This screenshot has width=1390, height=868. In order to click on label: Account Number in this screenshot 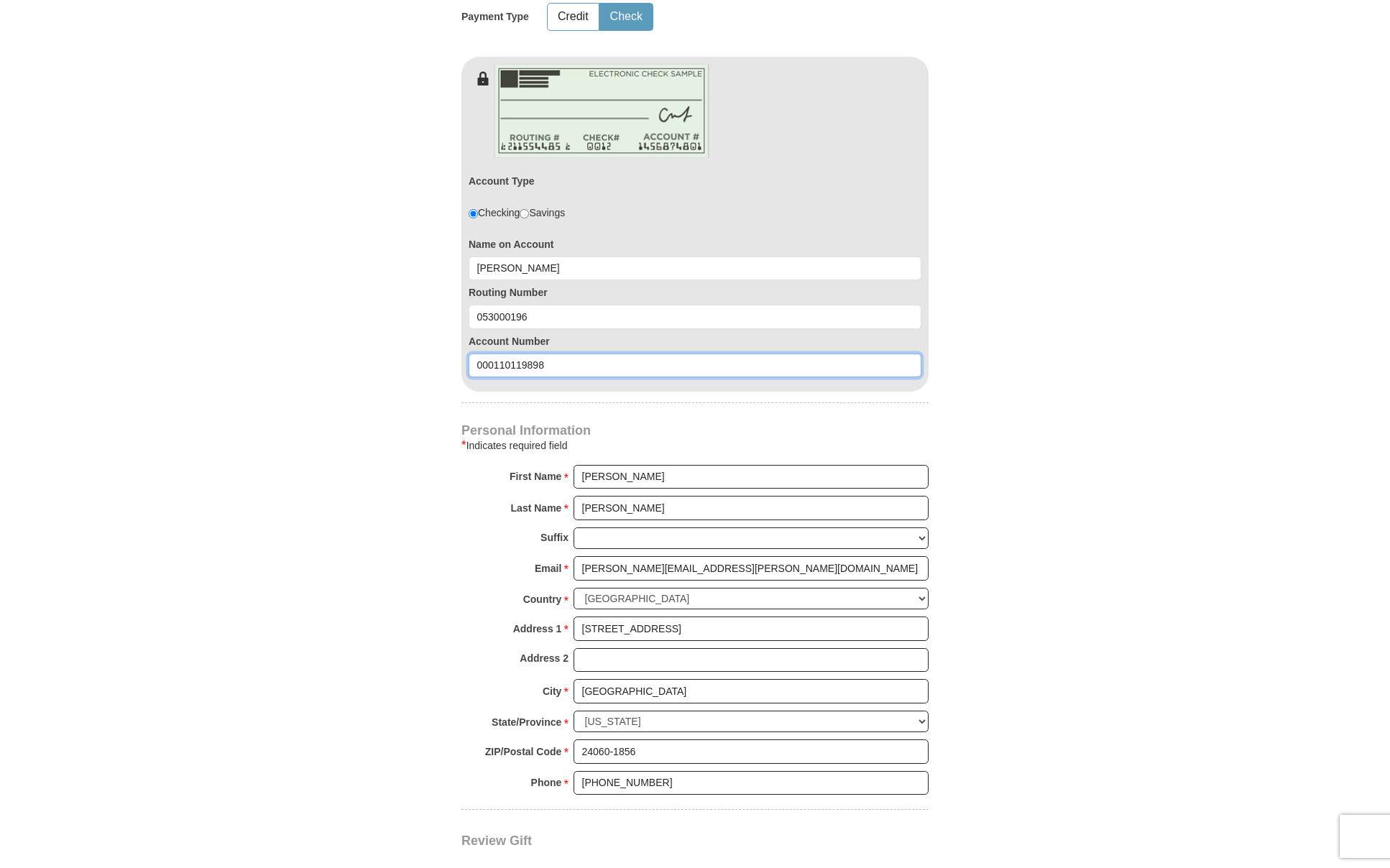, I will do `click(695, 342)`.